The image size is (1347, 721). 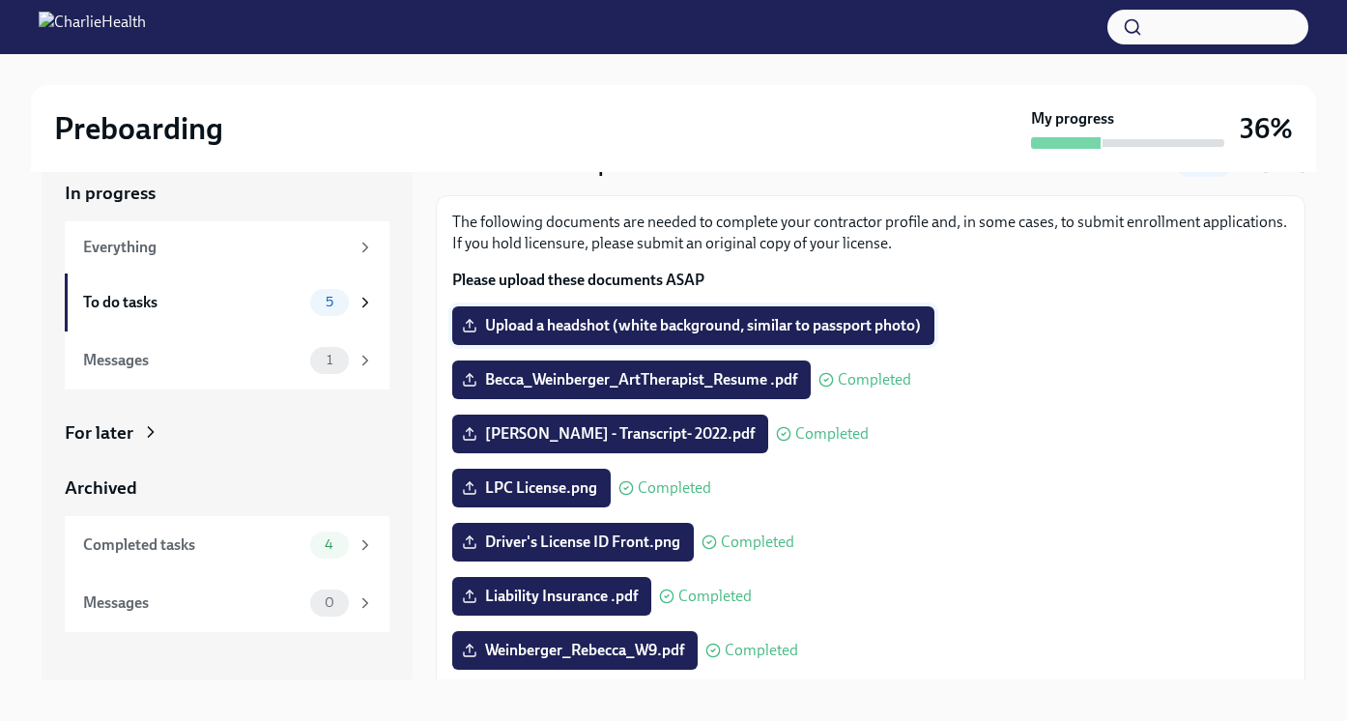 What do you see at coordinates (138, 129) in the screenshot?
I see `h2: Preboarding` at bounding box center [138, 129].